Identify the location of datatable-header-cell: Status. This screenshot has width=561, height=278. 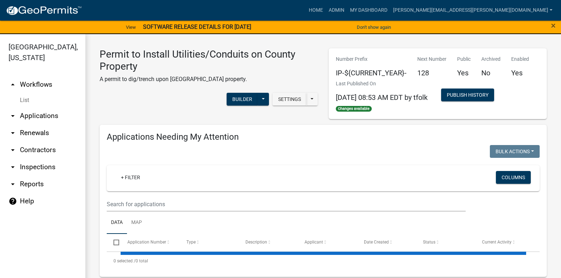
(445, 242).